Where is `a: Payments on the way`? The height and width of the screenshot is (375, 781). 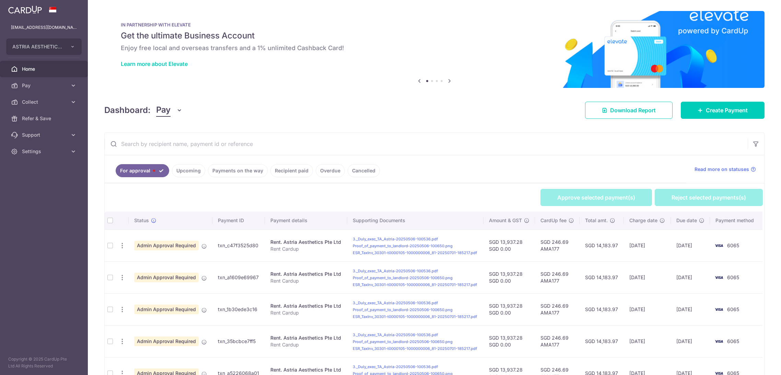 a: Payments on the way is located at coordinates (238, 171).